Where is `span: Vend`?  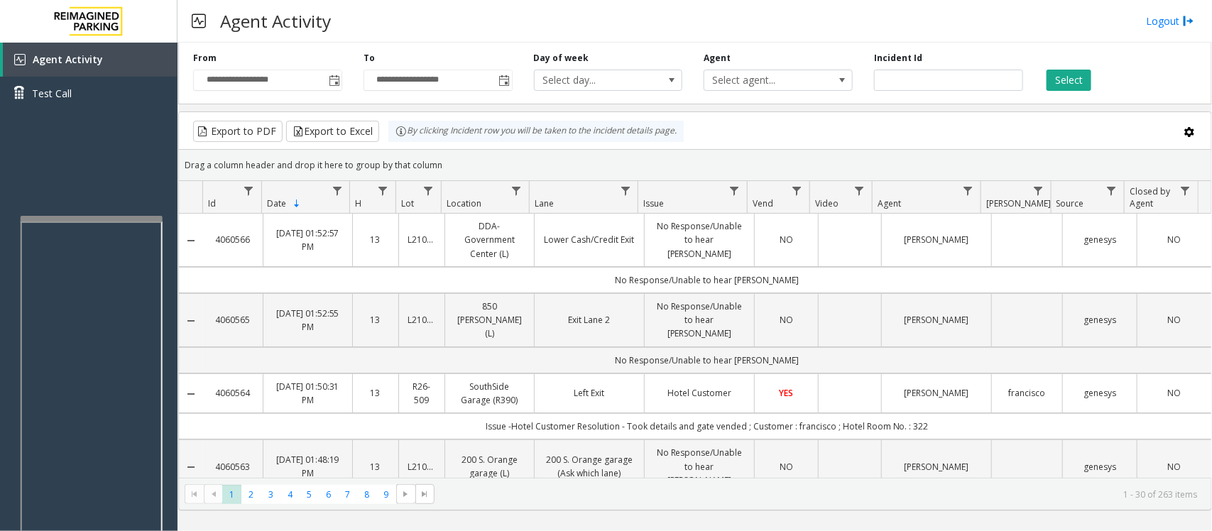 span: Vend is located at coordinates (763, 203).